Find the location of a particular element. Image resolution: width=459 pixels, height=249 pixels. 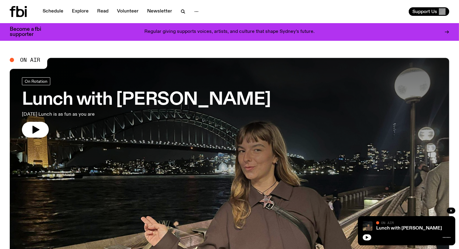

a: Read is located at coordinates (103, 12).